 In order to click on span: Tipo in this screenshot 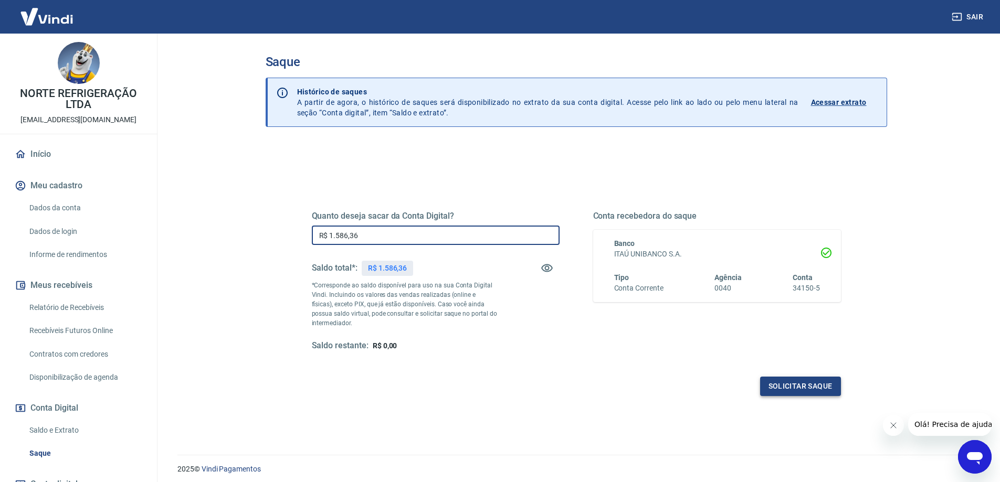, I will do `click(622, 278)`.